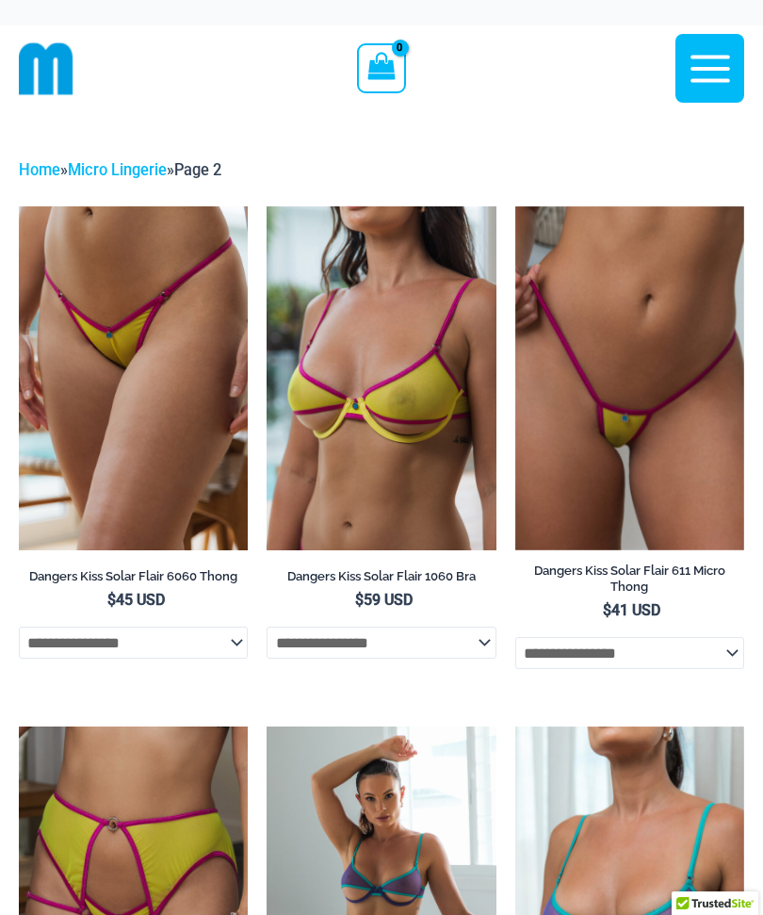 The width and height of the screenshot is (763, 915). Describe the element at coordinates (629, 378) in the screenshot. I see `img: Dangers Kiss Solar Flair 611 Micro 01` at that location.